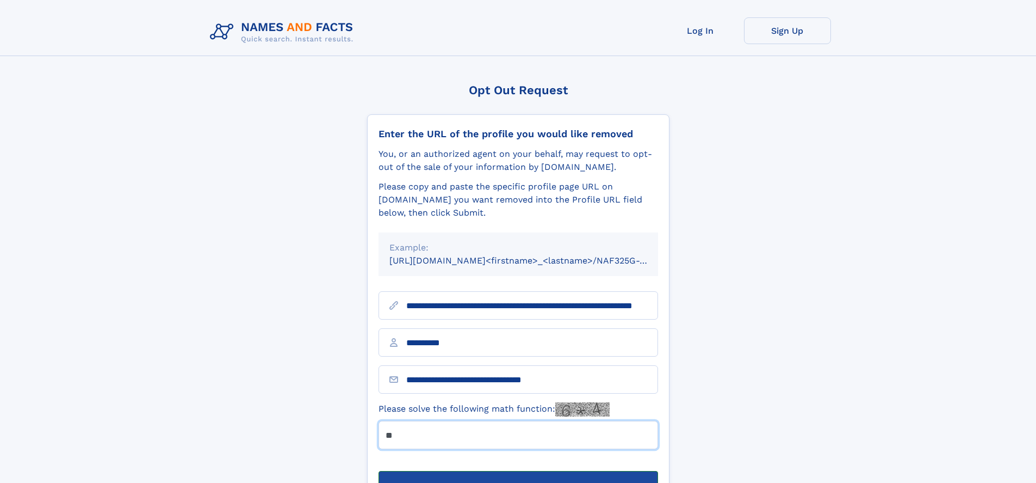 This screenshot has width=1036, height=483. Describe the element at coordinates (788, 30) in the screenshot. I see `a: Sign Up` at that location.